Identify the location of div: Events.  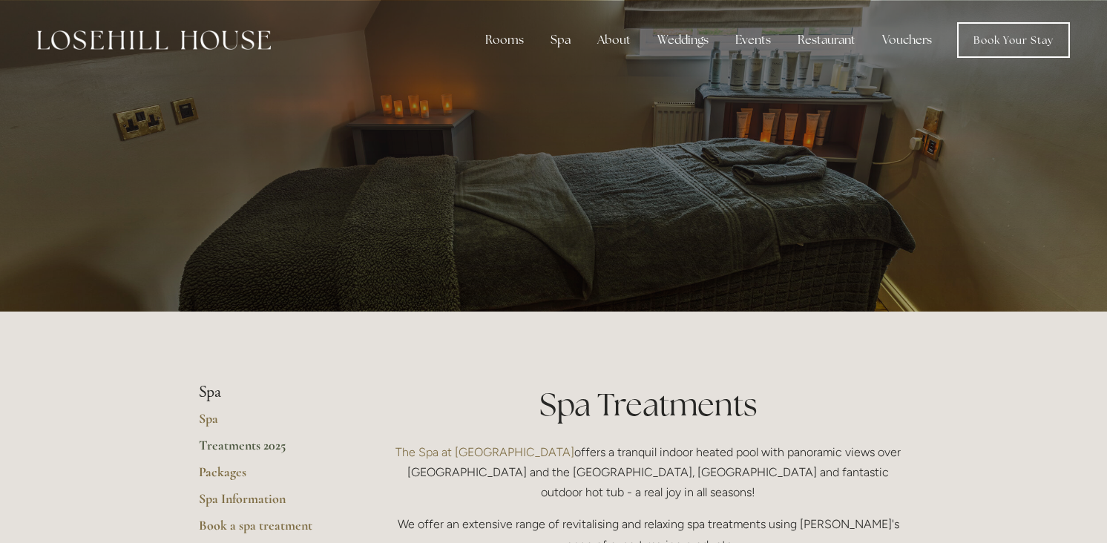
(753, 40).